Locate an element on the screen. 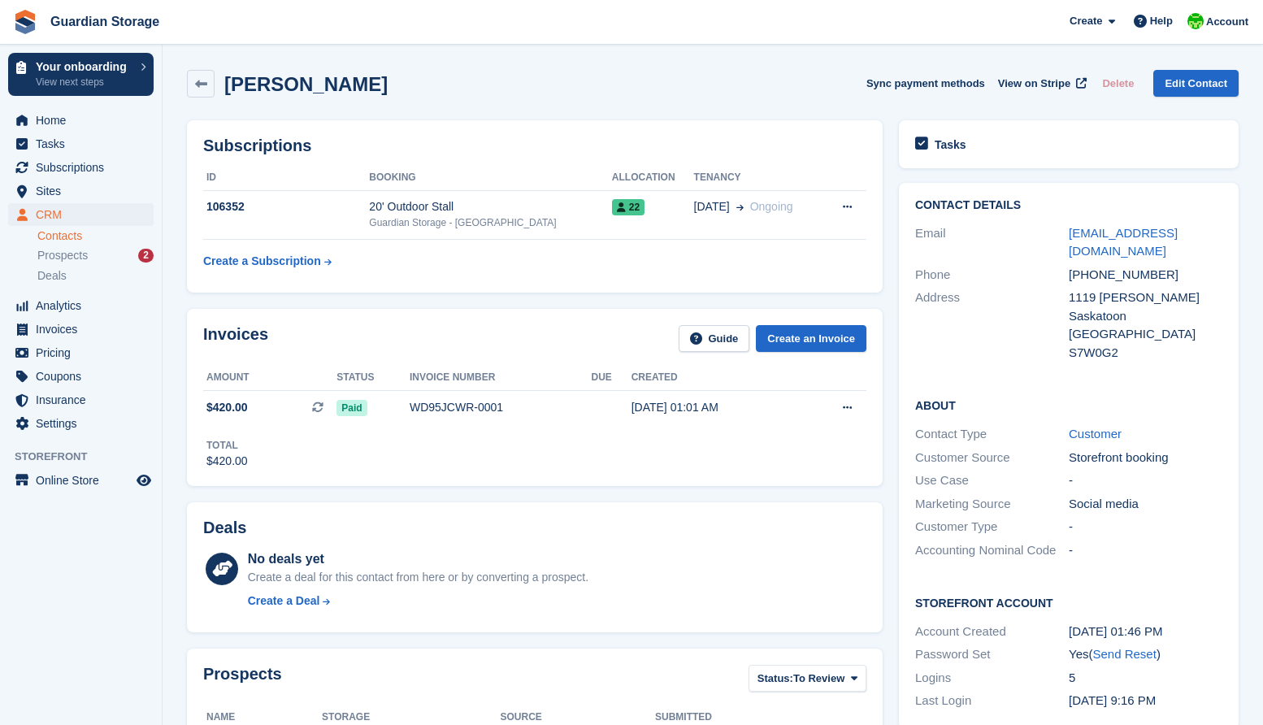  th: Due is located at coordinates (611, 378).